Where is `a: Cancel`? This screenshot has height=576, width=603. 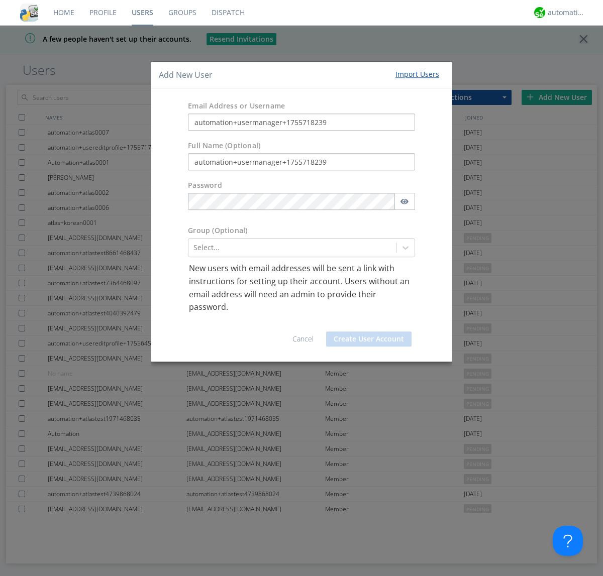
a: Cancel is located at coordinates (303, 339).